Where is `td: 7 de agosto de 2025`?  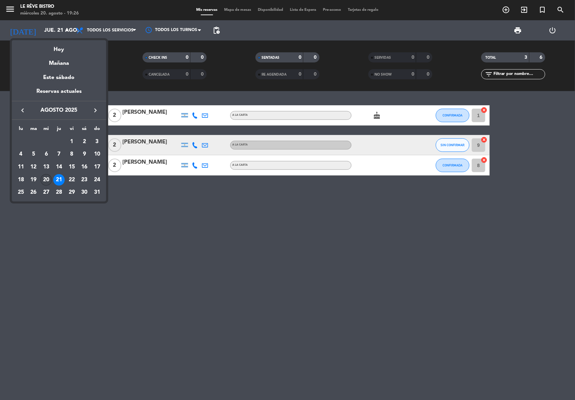
td: 7 de agosto de 2025 is located at coordinates (59, 154).